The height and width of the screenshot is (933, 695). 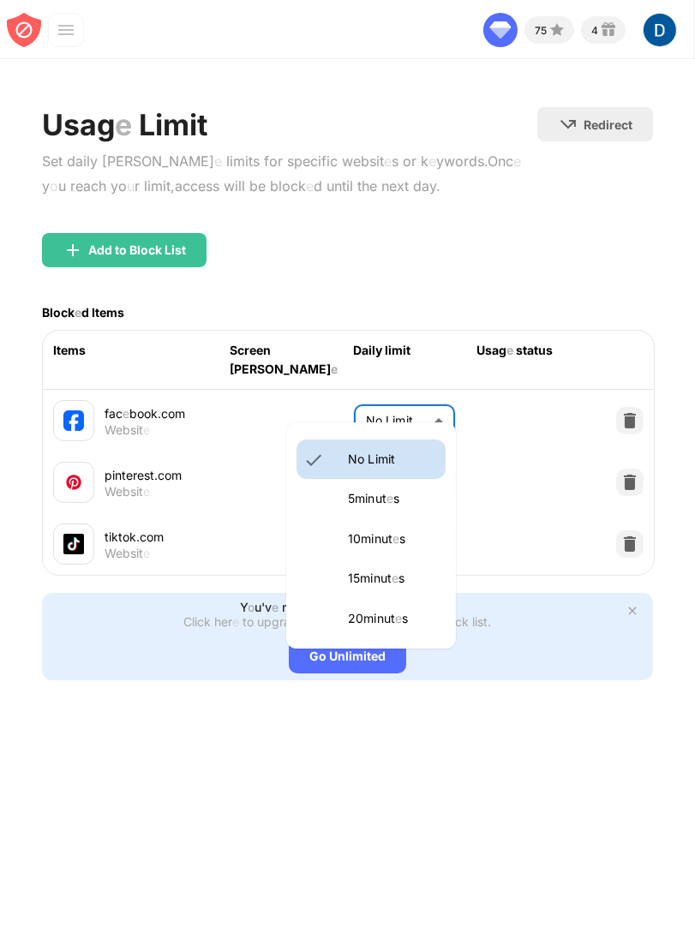 I want to click on readpronunciation-word: Limit, so click(x=381, y=458).